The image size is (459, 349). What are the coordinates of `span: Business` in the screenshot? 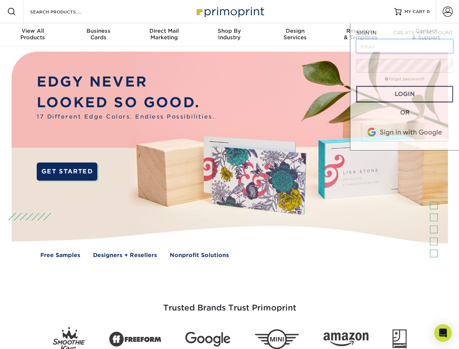 It's located at (98, 31).